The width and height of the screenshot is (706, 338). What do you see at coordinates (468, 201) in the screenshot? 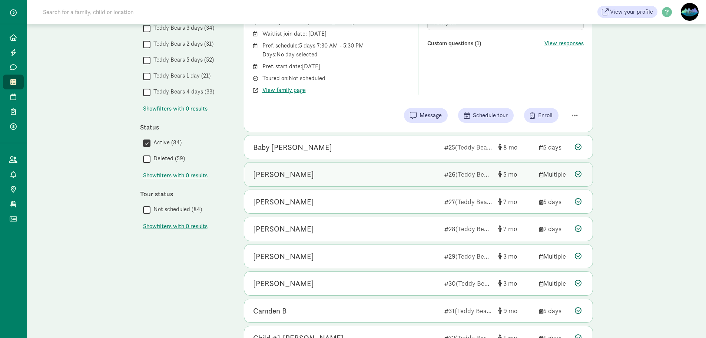
I see `div: 27` at bounding box center [468, 201].